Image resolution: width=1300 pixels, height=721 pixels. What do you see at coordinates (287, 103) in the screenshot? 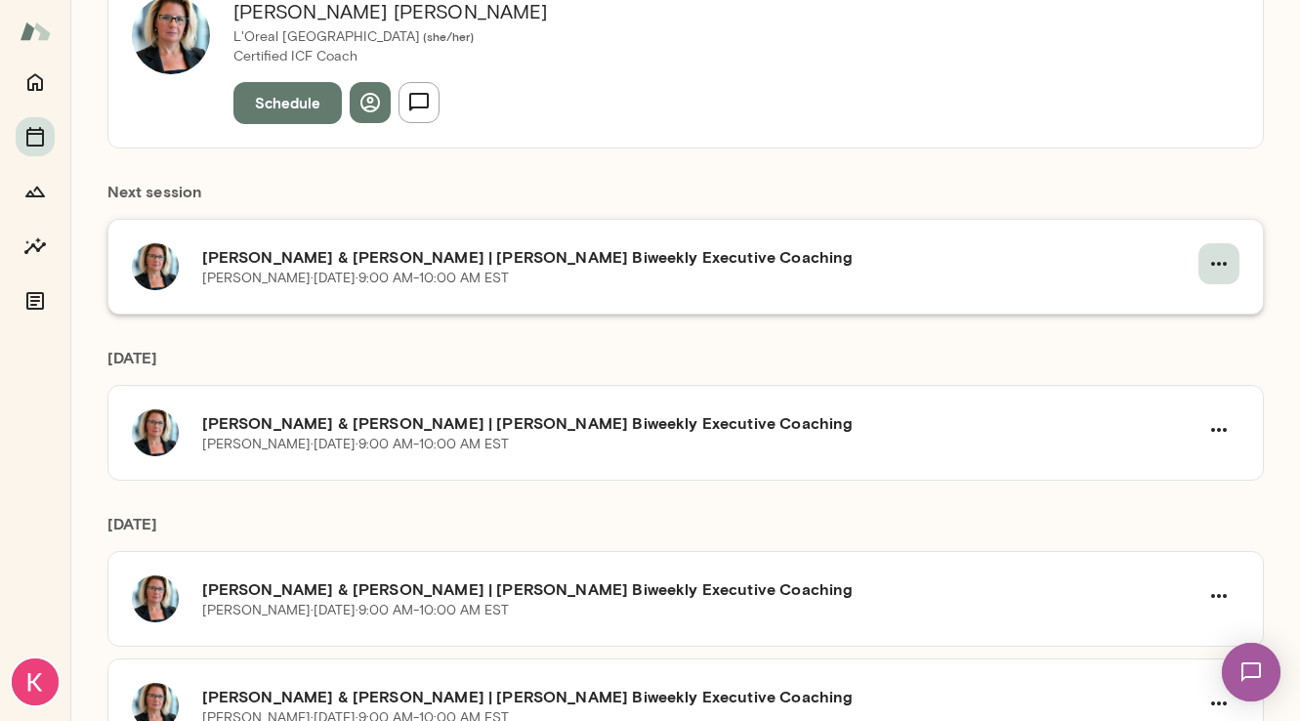
I see `button: Schedule` at bounding box center [287, 103].